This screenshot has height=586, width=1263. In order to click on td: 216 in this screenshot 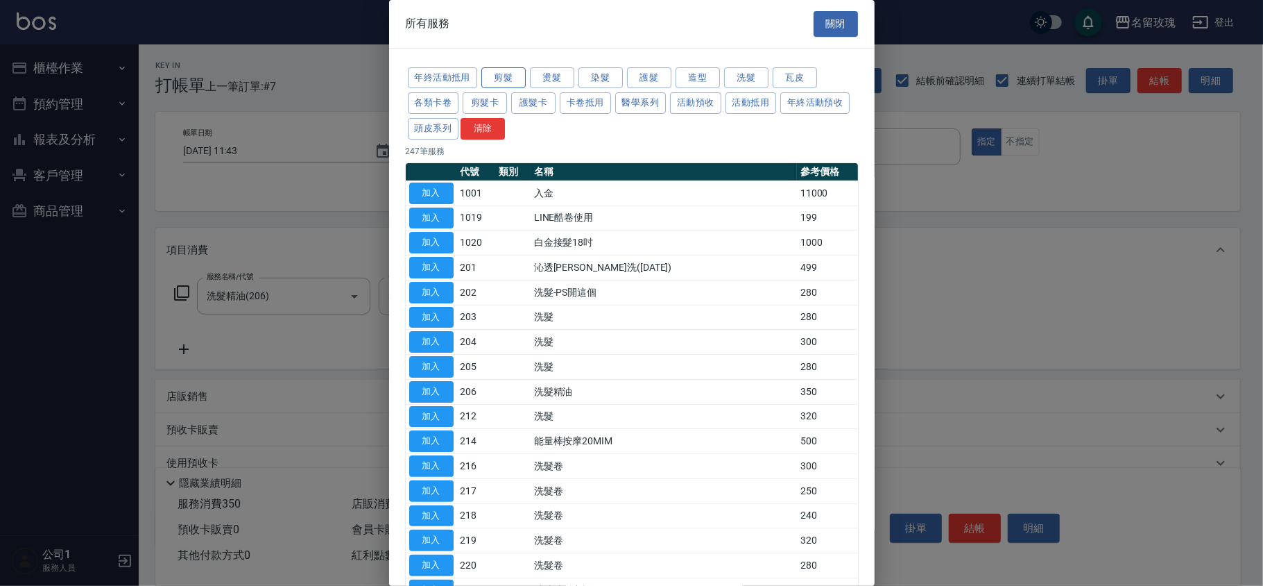, I will do `click(477, 466)`.